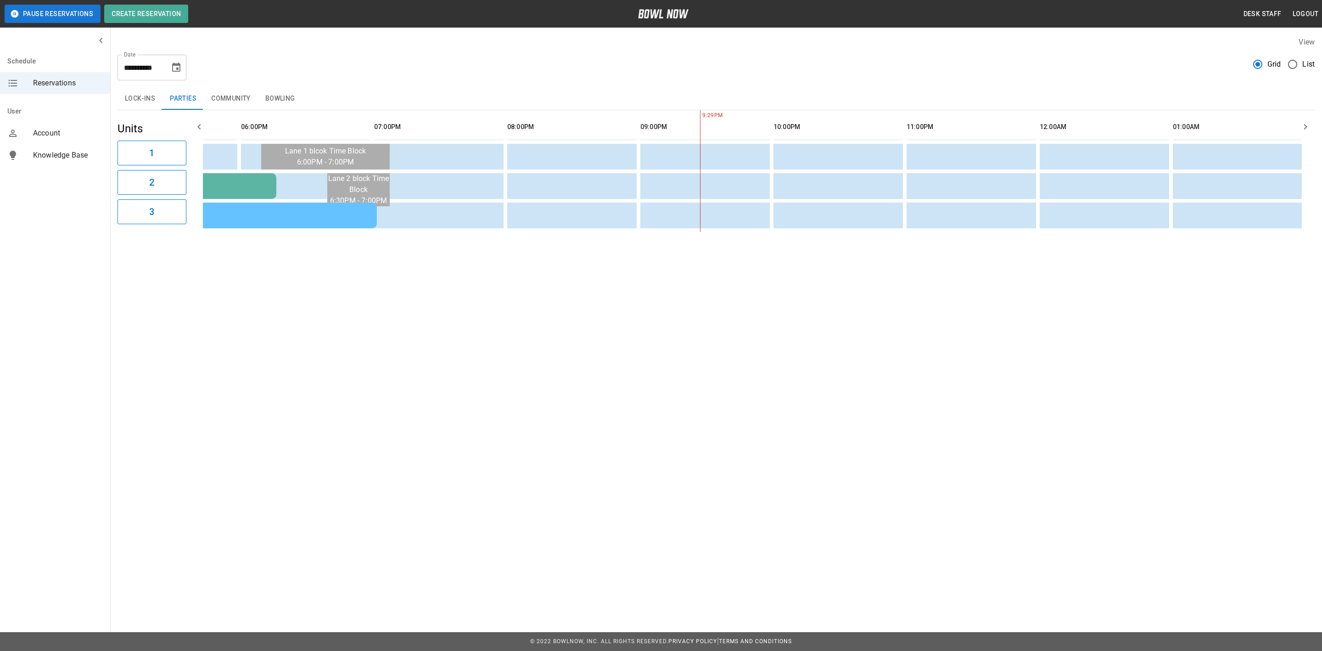 The height and width of the screenshot is (651, 1322). What do you see at coordinates (280, 99) in the screenshot?
I see `button: Bowling` at bounding box center [280, 99].